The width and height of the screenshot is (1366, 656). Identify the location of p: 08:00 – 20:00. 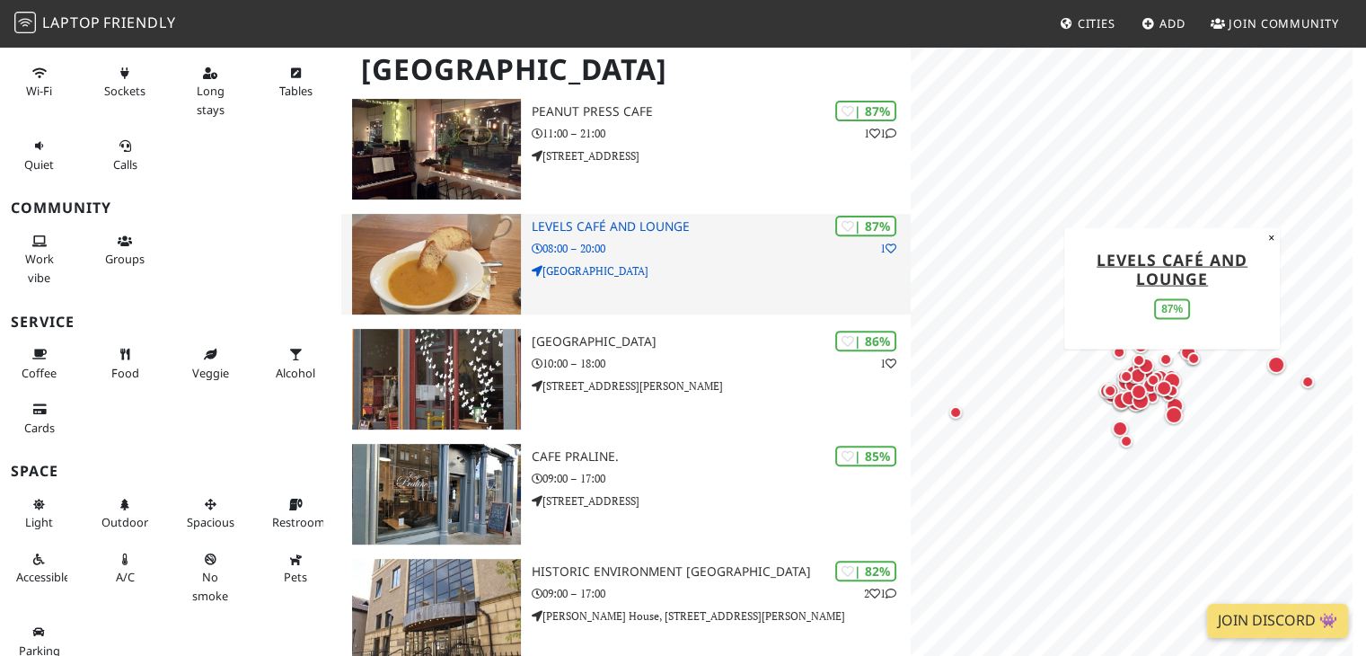
(721, 248).